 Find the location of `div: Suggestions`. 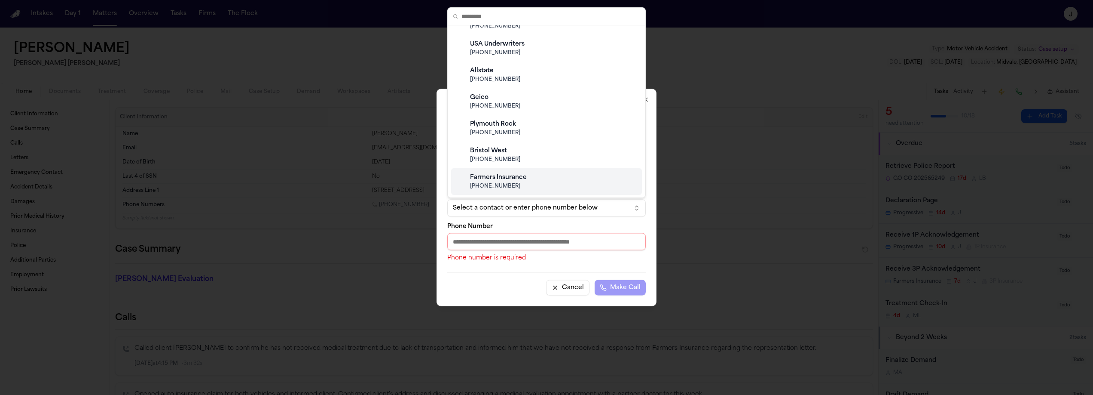

div: Suggestions is located at coordinates (547, 111).